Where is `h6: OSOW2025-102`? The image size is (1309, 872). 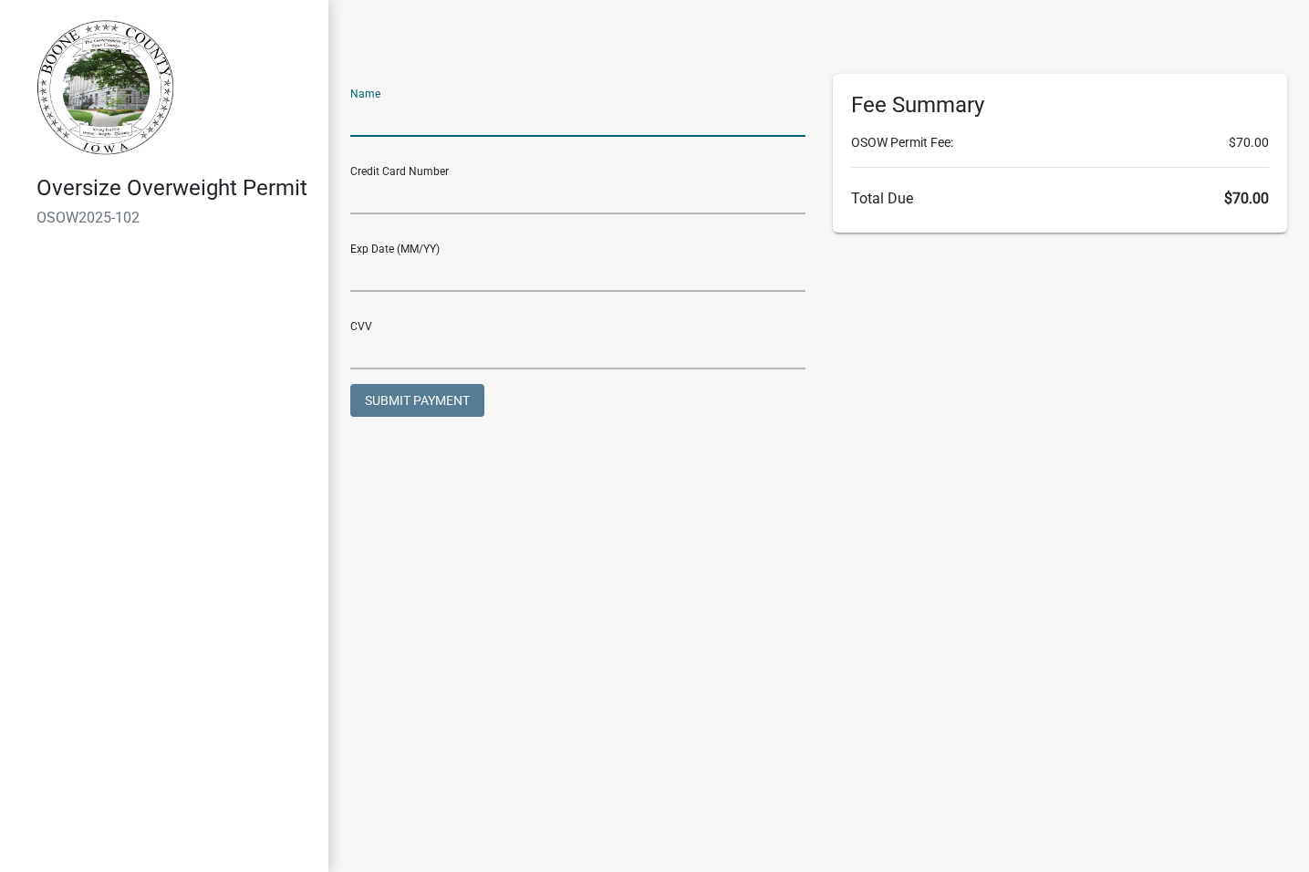 h6: OSOW2025-102 is located at coordinates (175, 217).